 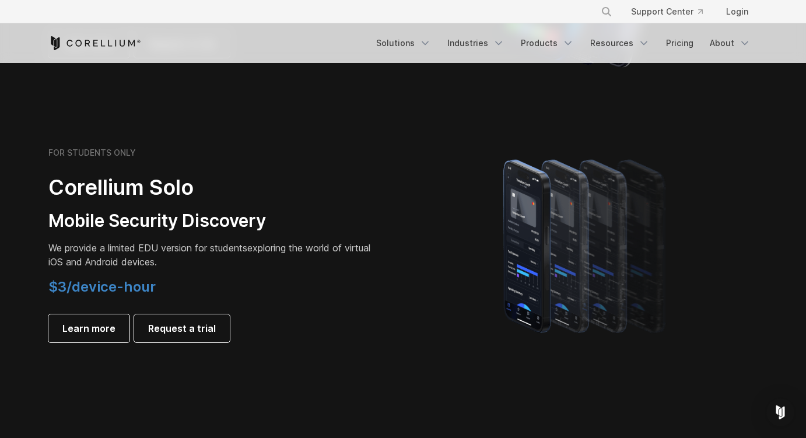 I want to click on a: Solutions, so click(x=404, y=43).